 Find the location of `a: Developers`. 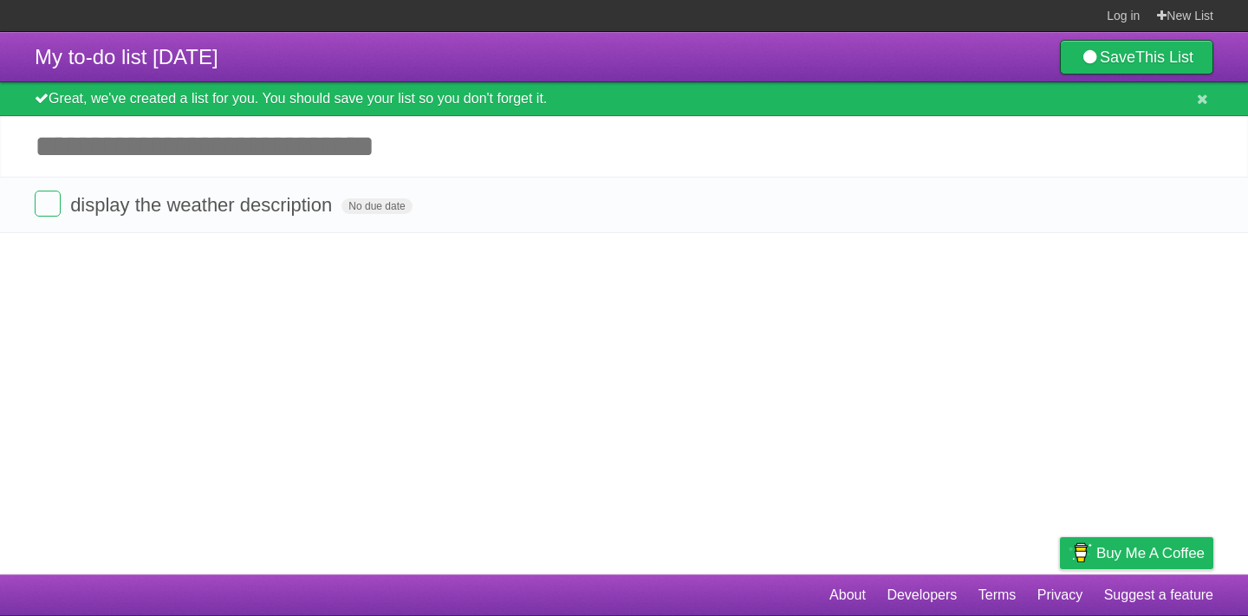

a: Developers is located at coordinates (921, 595).